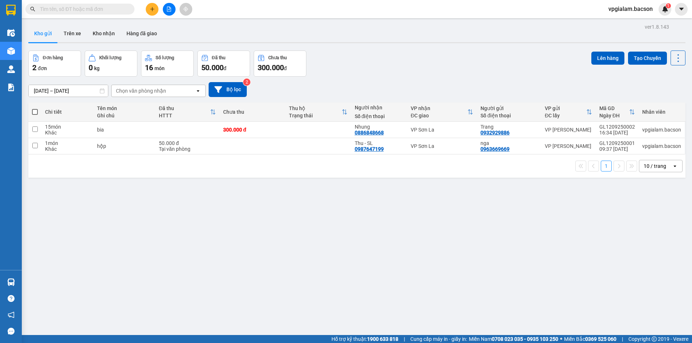  What do you see at coordinates (365, 339) in the screenshot?
I see `span: Hỗ trợ kỹ thuật:` at bounding box center [365, 339].